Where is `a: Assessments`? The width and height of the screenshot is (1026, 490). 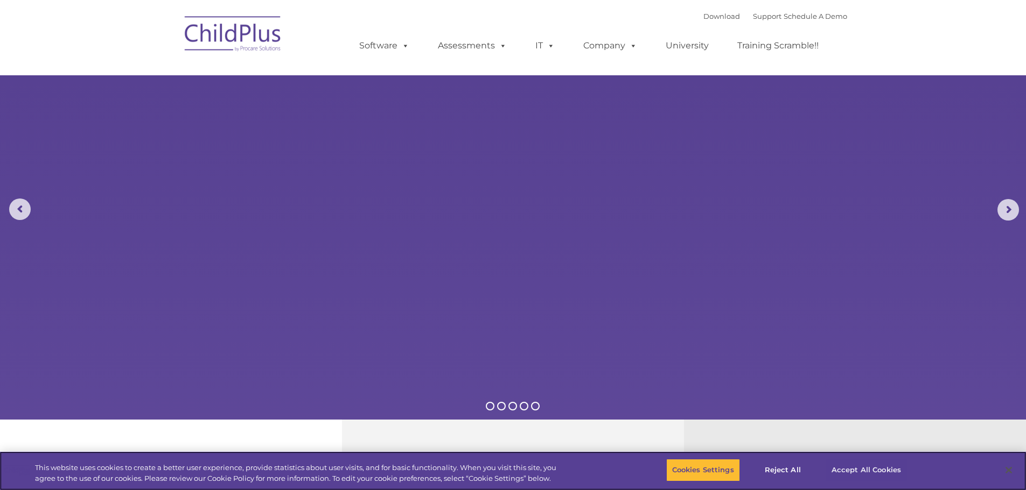 a: Assessments is located at coordinates (472, 46).